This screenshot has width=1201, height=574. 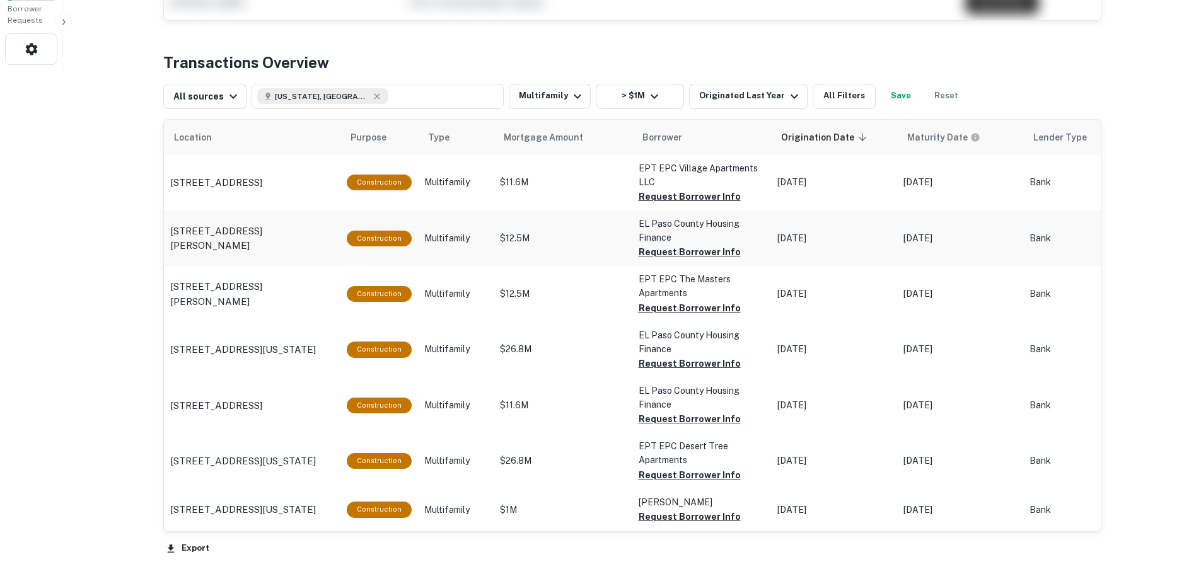 What do you see at coordinates (252, 137) in the screenshot?
I see `th: Location` at bounding box center [252, 137].